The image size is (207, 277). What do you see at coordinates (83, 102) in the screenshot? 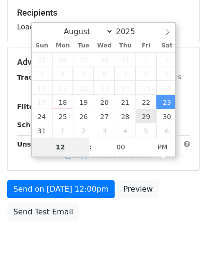
I see `span: August 19, 2025` at bounding box center [83, 102].